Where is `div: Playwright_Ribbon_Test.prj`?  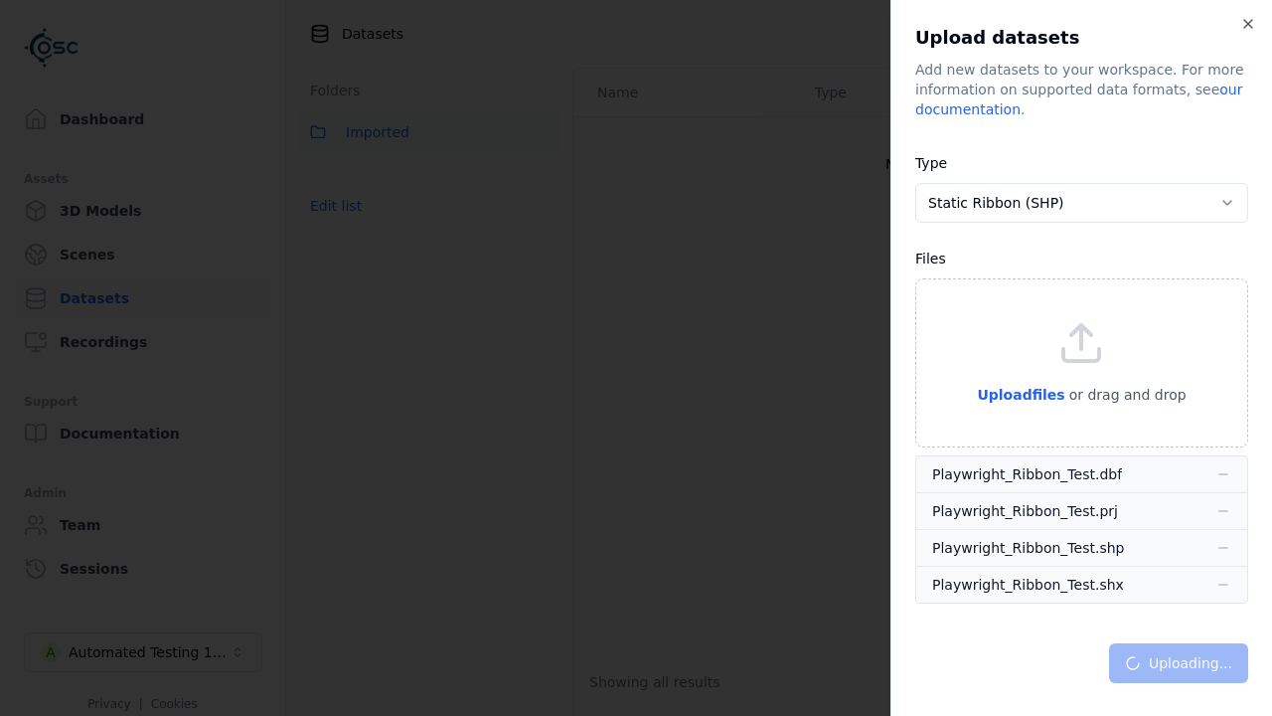
div: Playwright_Ribbon_Test.prj is located at coordinates (1025, 511).